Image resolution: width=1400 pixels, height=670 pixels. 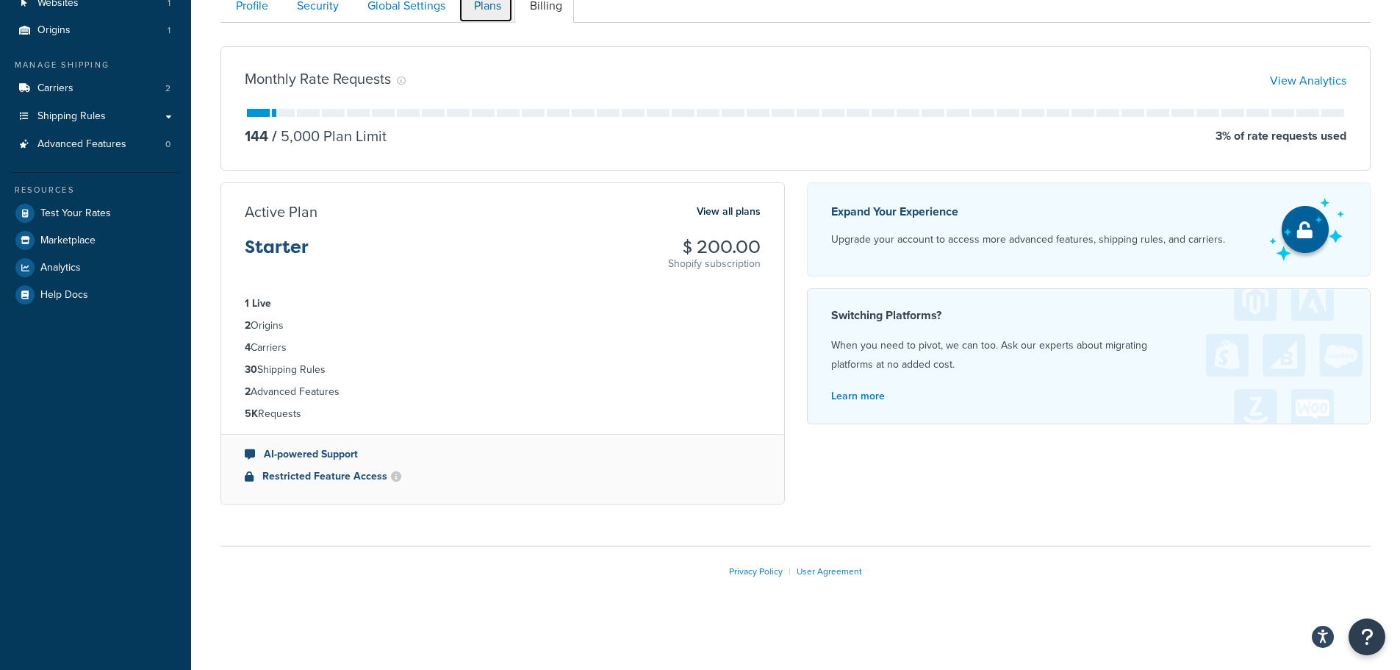 What do you see at coordinates (503, 454) in the screenshot?
I see `li: AI-powered Support` at bounding box center [503, 454].